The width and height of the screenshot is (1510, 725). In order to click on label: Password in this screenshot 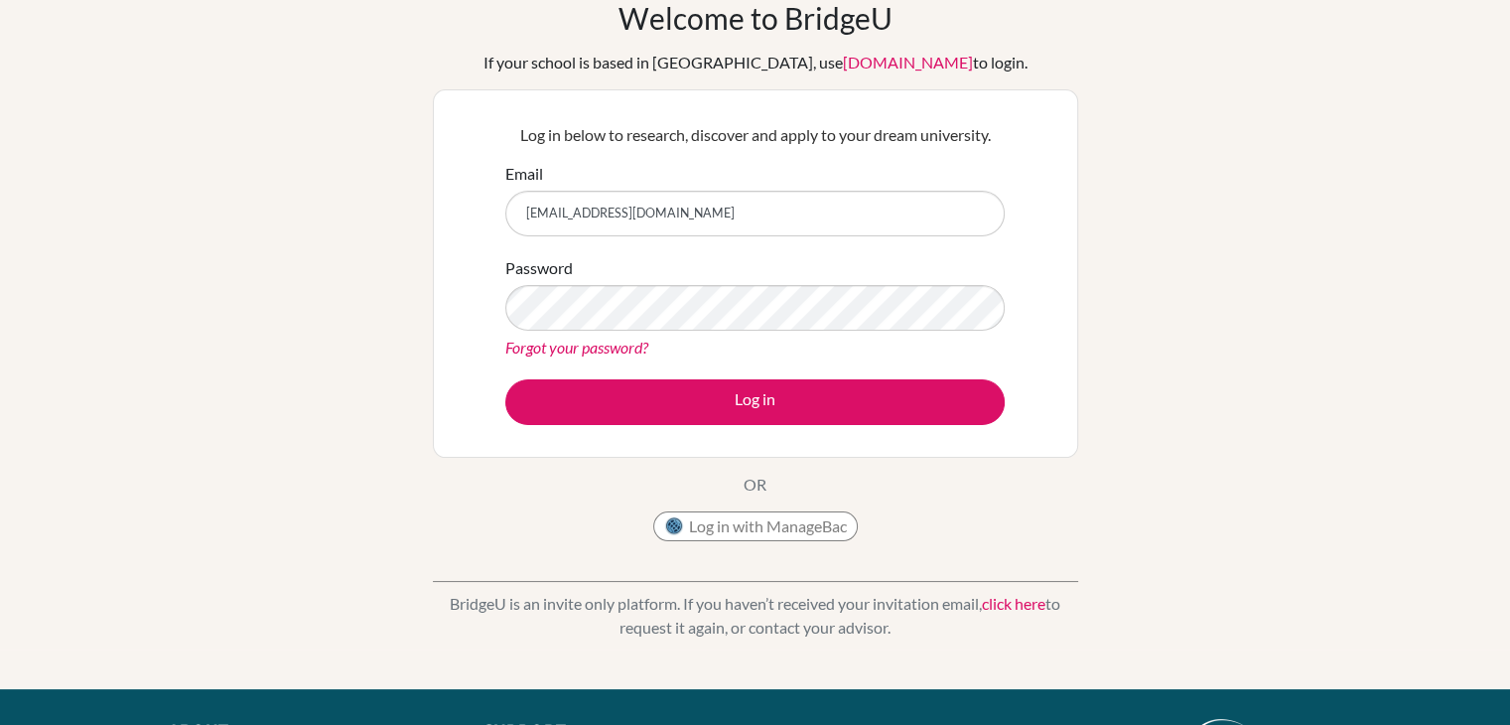, I will do `click(539, 268)`.